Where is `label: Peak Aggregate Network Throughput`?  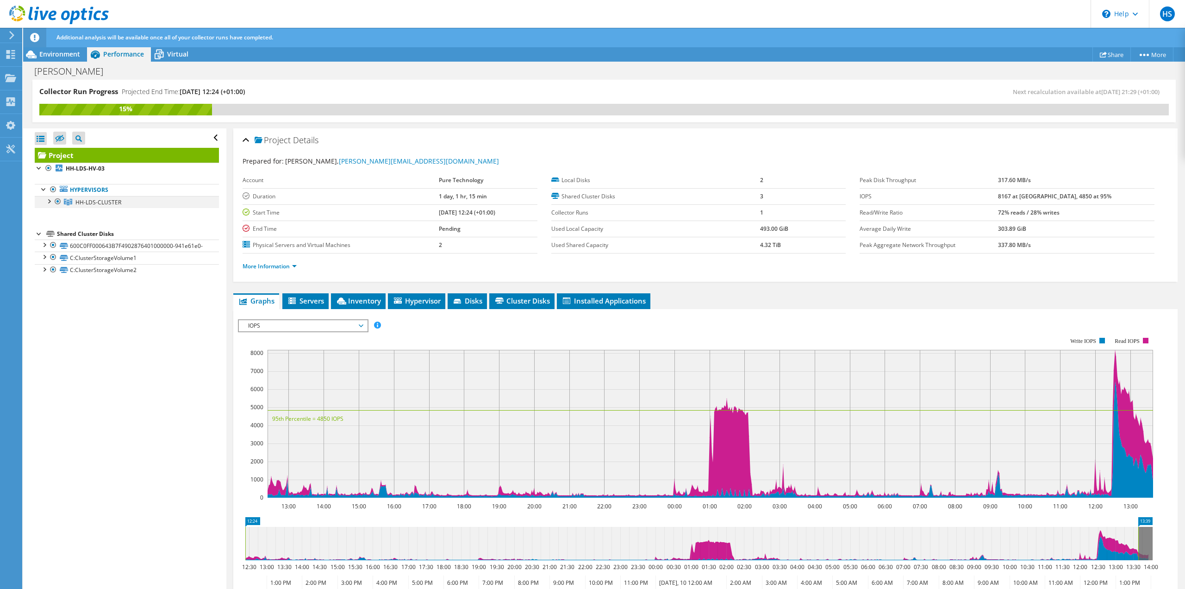
label: Peak Aggregate Network Throughput is located at coordinates (929, 245).